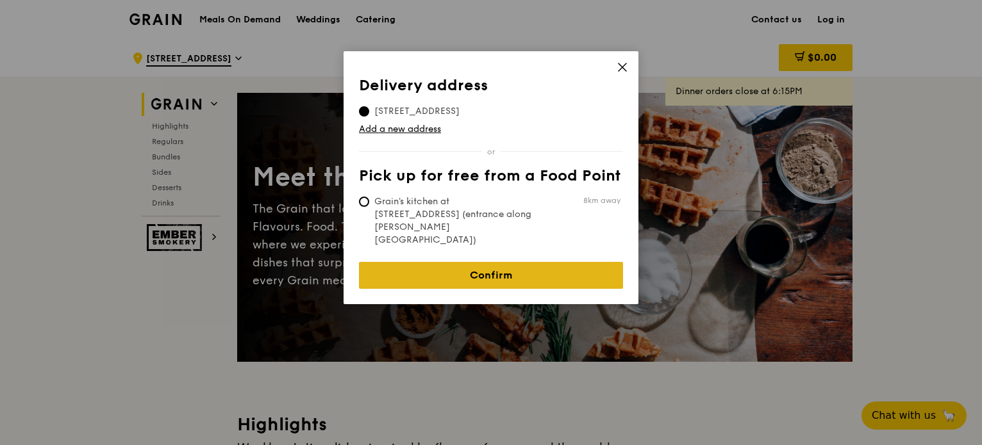 This screenshot has width=982, height=445. What do you see at coordinates (491, 88) in the screenshot?
I see `th: Delivery address` at bounding box center [491, 88].